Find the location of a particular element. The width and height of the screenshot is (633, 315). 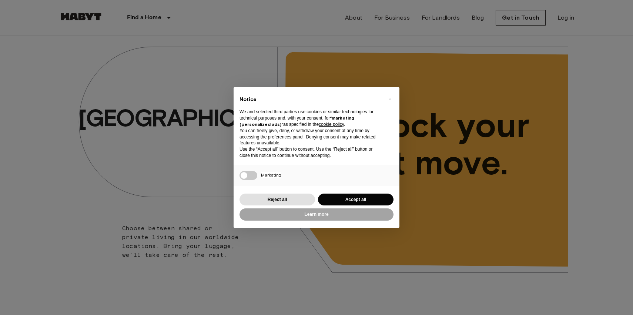

strong: “marketing (personalized ads)” is located at coordinates (297, 121).